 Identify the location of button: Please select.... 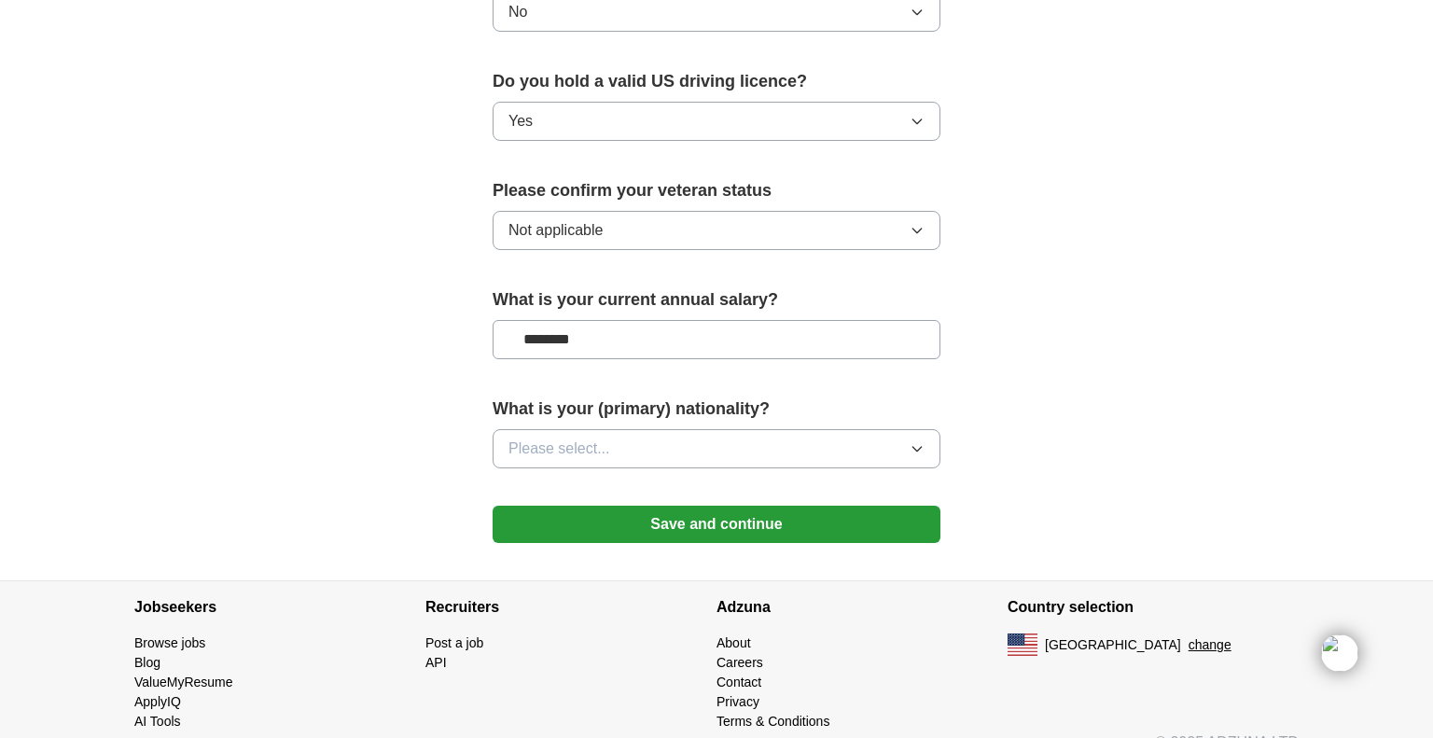
(717, 449).